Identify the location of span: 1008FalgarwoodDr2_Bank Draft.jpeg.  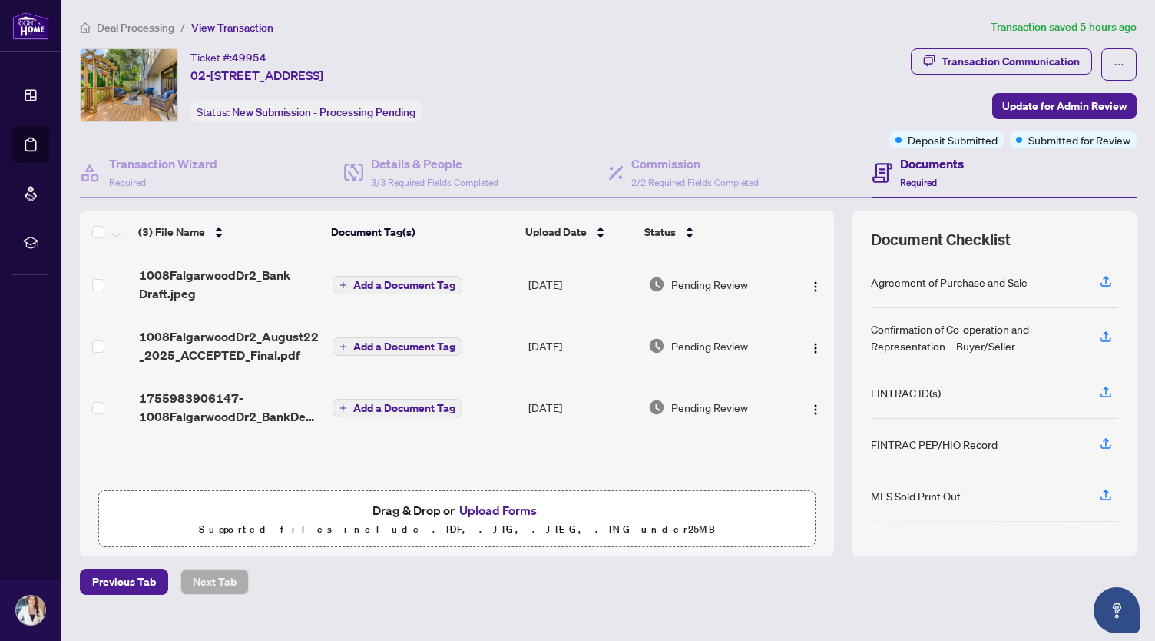
(230, 284).